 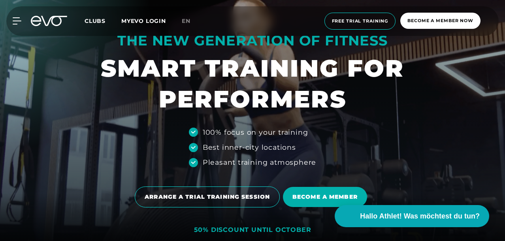 I want to click on a: Clubs, so click(x=103, y=21).